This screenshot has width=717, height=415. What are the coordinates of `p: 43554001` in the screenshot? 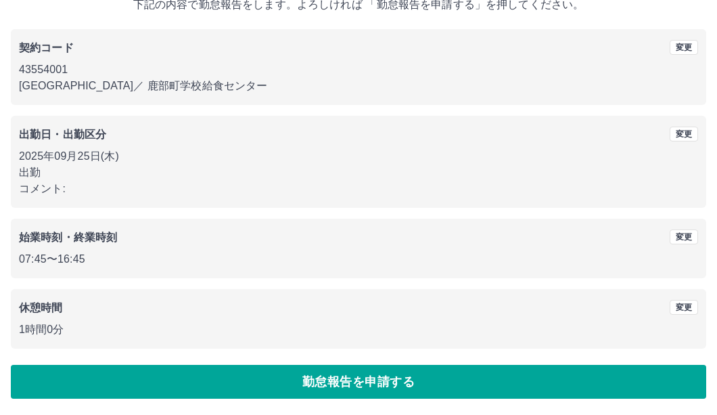 It's located at (358, 70).